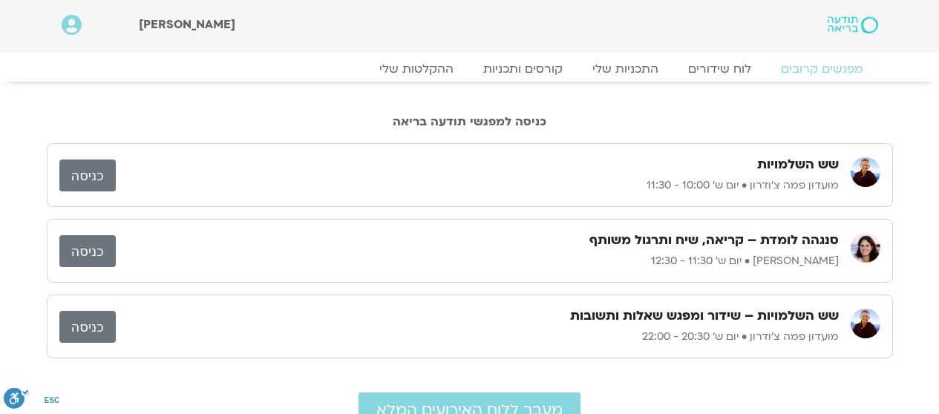 The width and height of the screenshot is (939, 414). What do you see at coordinates (625, 69) in the screenshot?
I see `a: התכניות שלי` at bounding box center [625, 69].